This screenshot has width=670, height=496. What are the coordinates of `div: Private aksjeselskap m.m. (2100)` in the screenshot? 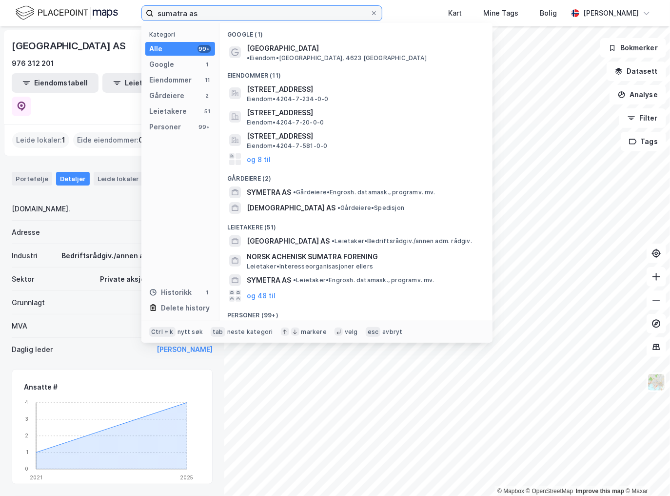 It's located at (156, 279).